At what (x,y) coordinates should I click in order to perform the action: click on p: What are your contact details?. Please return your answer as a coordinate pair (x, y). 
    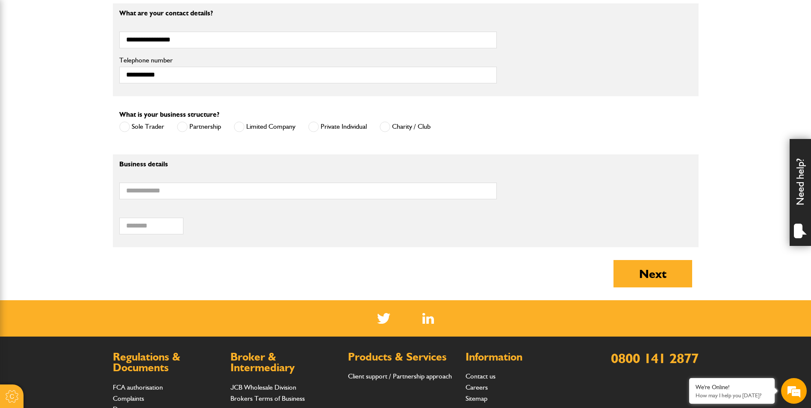
    Looking at the image, I should click on (308, 13).